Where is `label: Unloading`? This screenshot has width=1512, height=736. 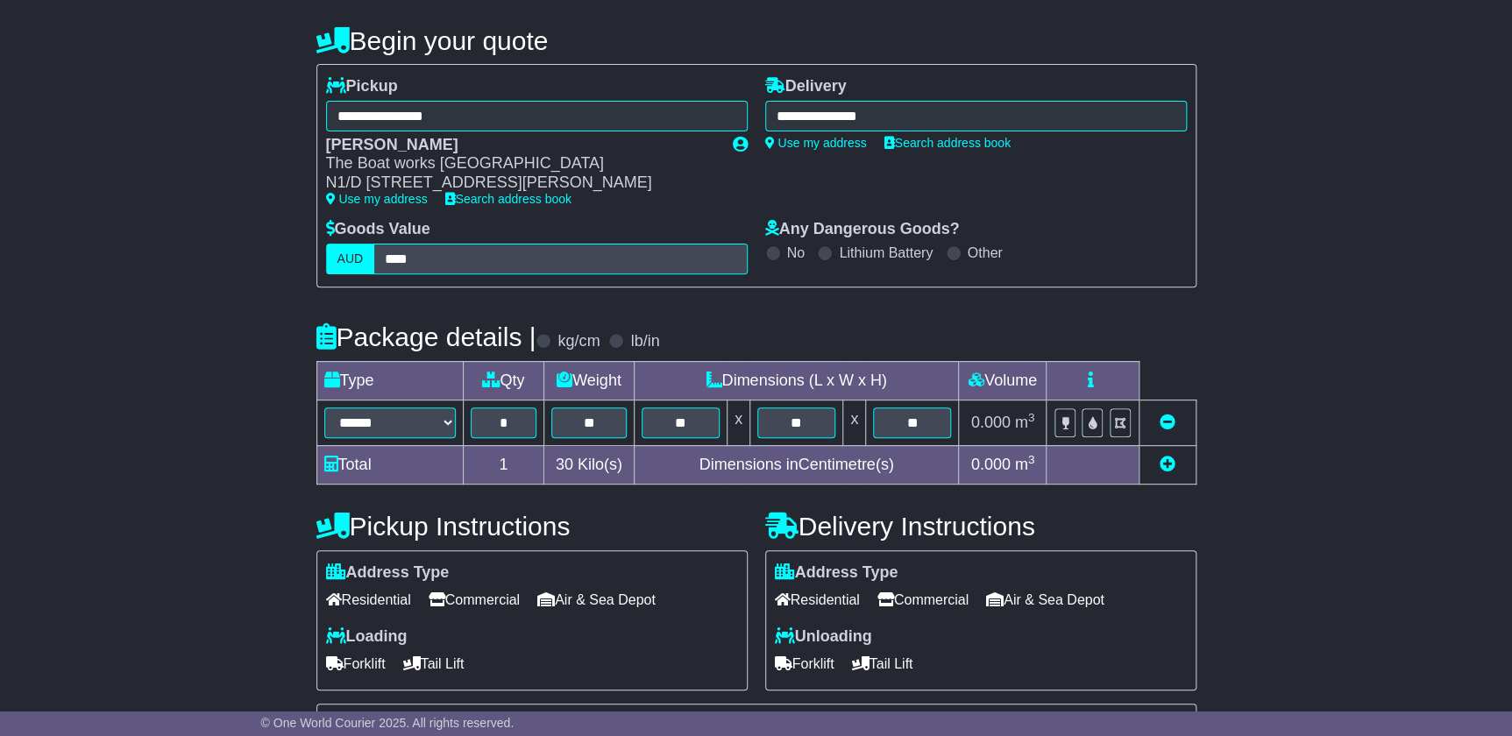
label: Unloading is located at coordinates (823, 637).